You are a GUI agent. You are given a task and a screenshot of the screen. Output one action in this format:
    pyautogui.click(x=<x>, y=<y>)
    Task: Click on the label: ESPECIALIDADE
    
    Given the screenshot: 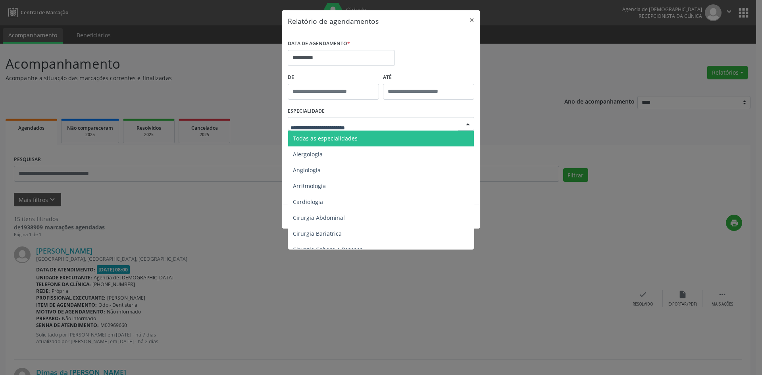 What is the action you would take?
    pyautogui.click(x=306, y=111)
    